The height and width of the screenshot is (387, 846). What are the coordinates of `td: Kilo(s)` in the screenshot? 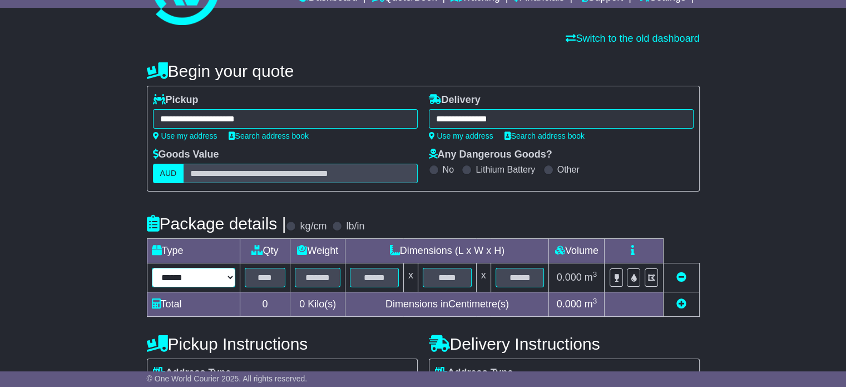 It's located at (318, 304).